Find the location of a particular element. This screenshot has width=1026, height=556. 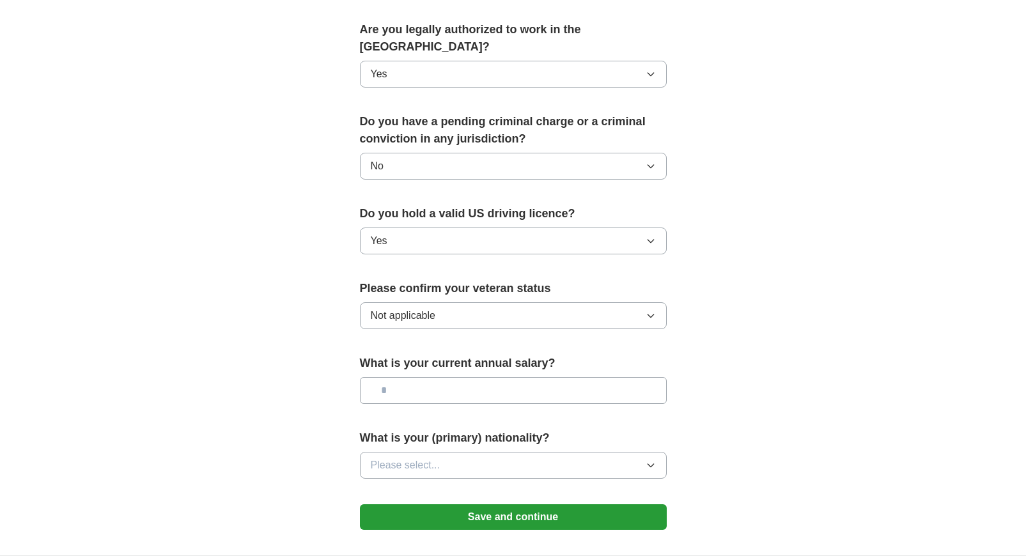

button: Please select... is located at coordinates (513, 465).